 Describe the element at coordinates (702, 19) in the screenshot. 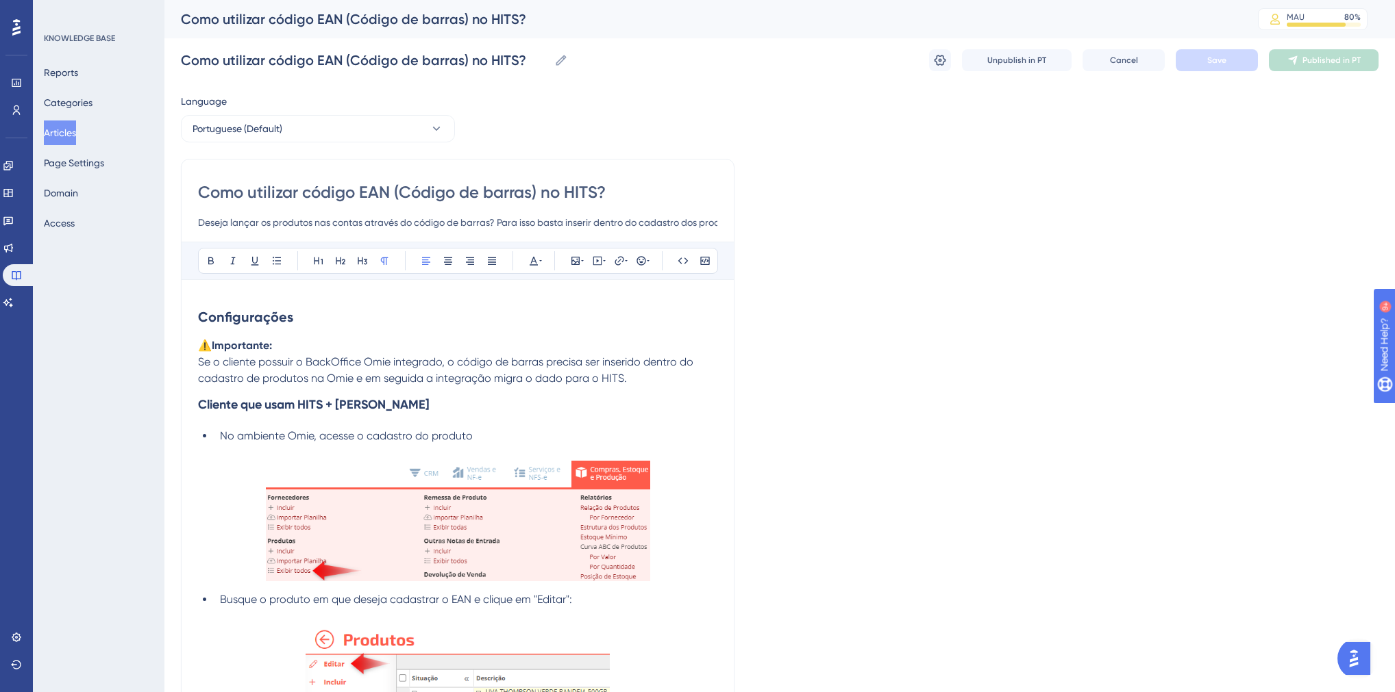

I see `div: Como utilizar código EAN (Código de barras) no HITS?` at that location.